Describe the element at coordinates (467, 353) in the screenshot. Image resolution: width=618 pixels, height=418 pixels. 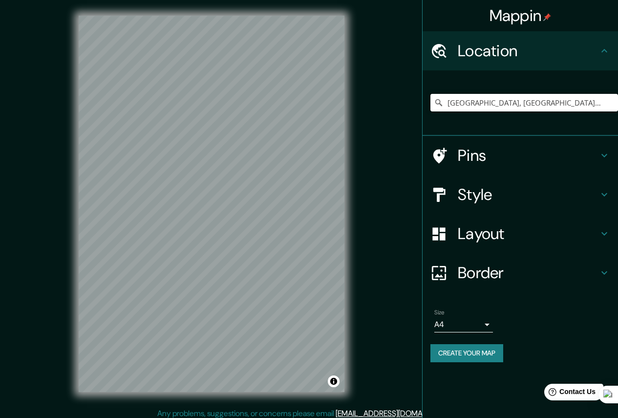
I see `button: Create your map` at that location.